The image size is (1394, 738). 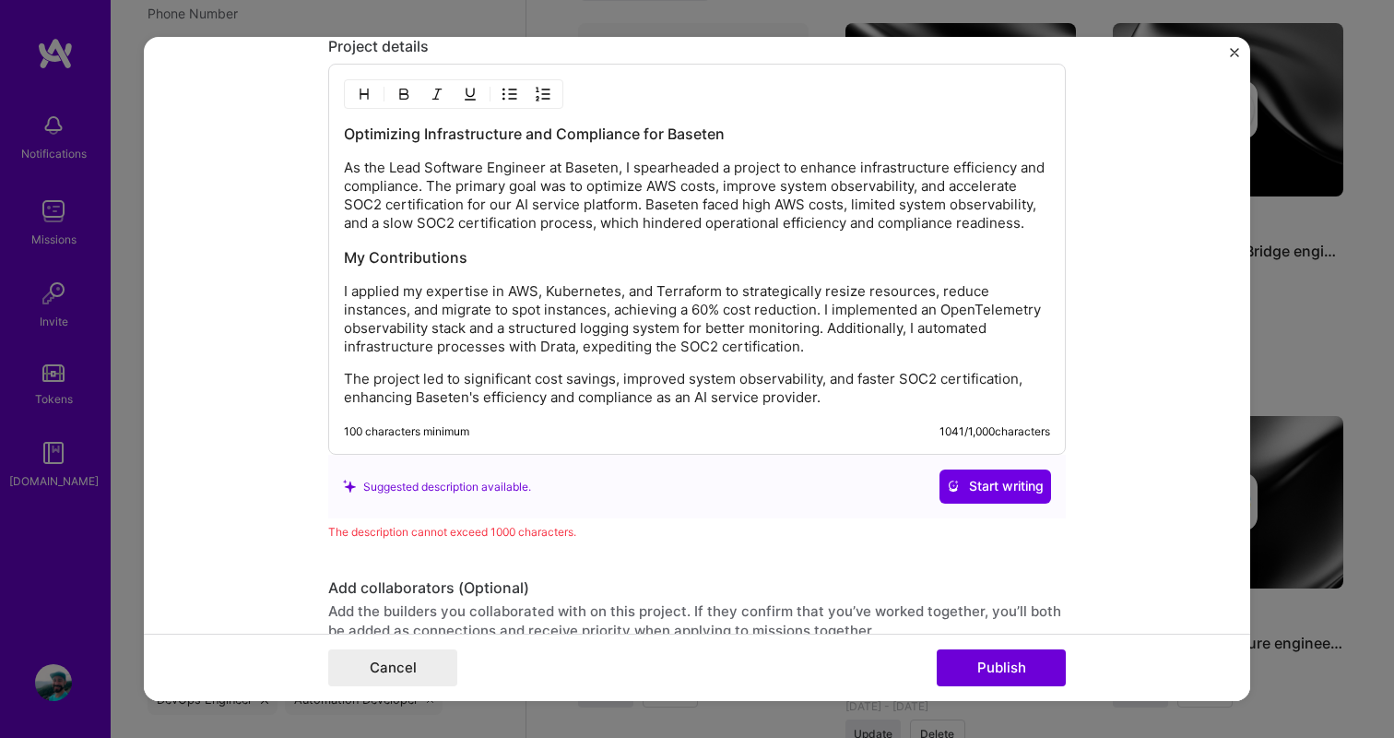 I want to click on p: I applied my expertise in AWS, Kubernetes, and Terraform to strategically resize resources, reduc..., so click(x=697, y=319).